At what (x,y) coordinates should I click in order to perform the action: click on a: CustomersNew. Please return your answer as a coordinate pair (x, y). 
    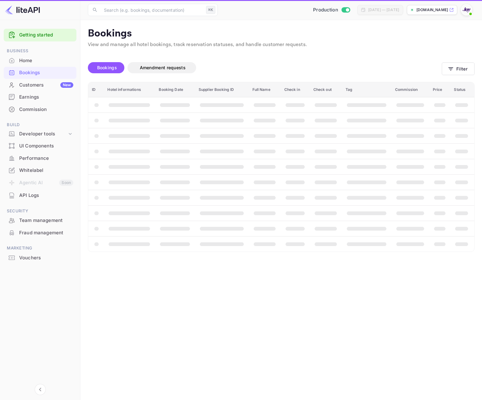
    Looking at the image, I should click on (40, 85).